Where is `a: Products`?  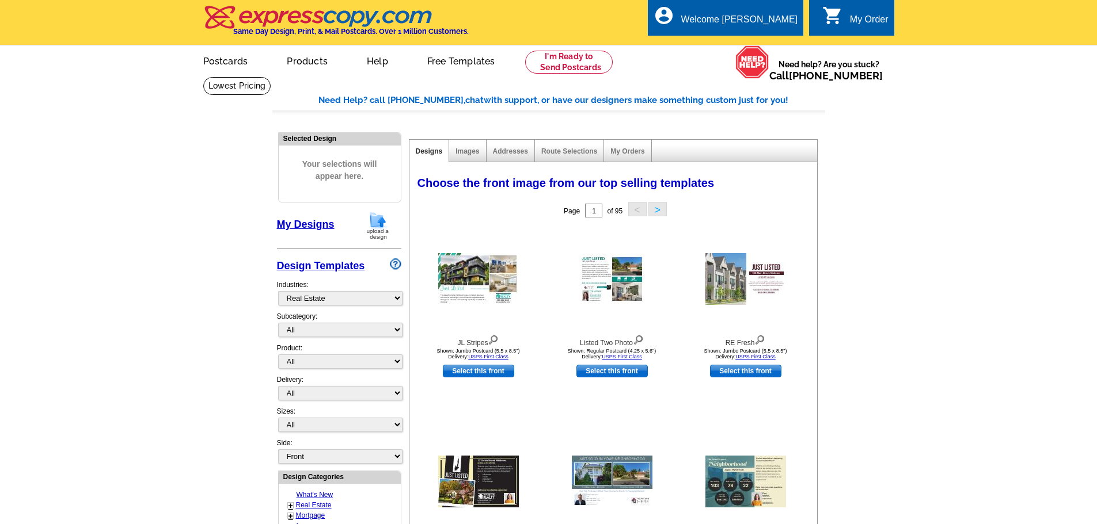 a: Products is located at coordinates (307, 60).